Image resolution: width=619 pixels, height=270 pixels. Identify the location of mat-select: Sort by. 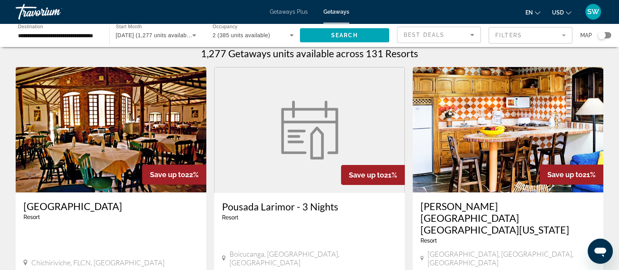
(439, 35).